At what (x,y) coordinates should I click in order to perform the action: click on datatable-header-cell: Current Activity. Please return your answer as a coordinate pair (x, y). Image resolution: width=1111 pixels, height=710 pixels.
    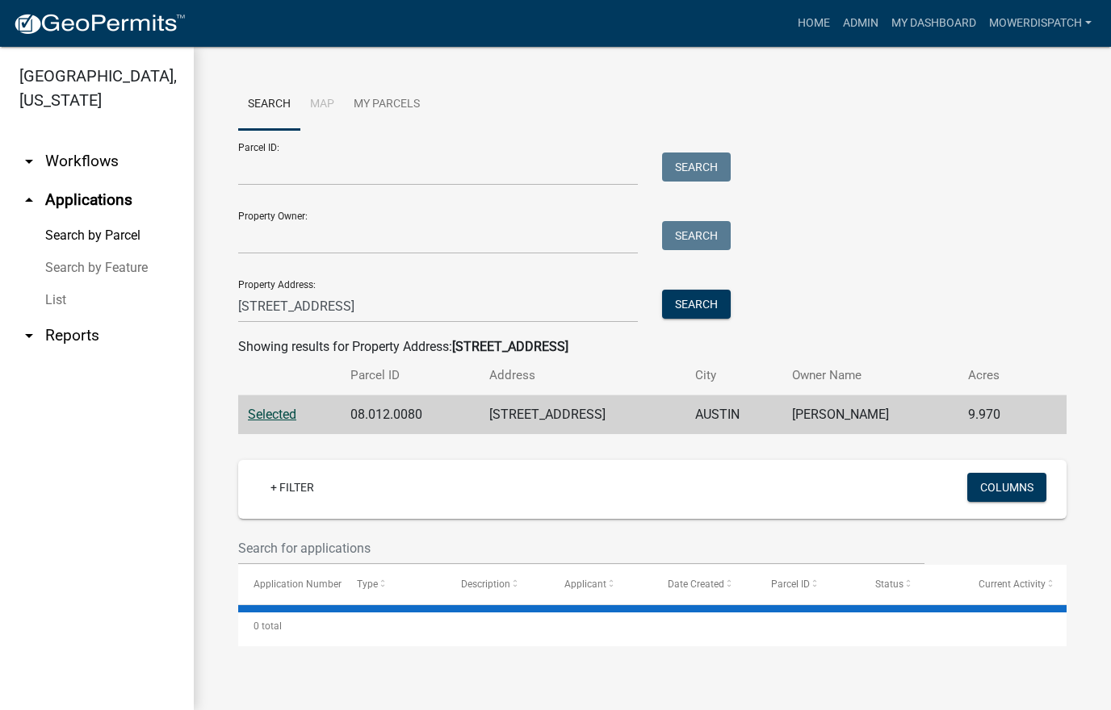
    Looking at the image, I should click on (1015, 585).